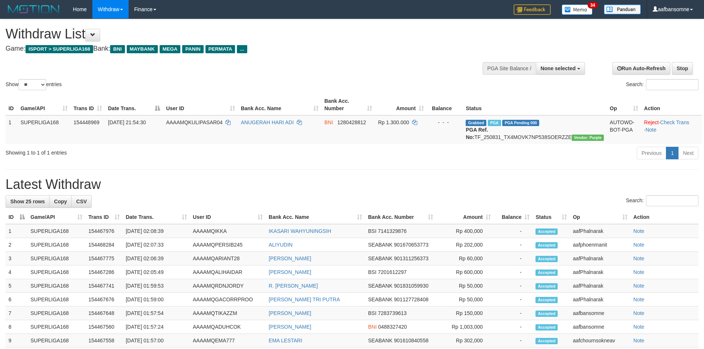 The height and width of the screenshot is (349, 704). What do you see at coordinates (535, 105) in the screenshot?
I see `th: Status` at bounding box center [535, 105].